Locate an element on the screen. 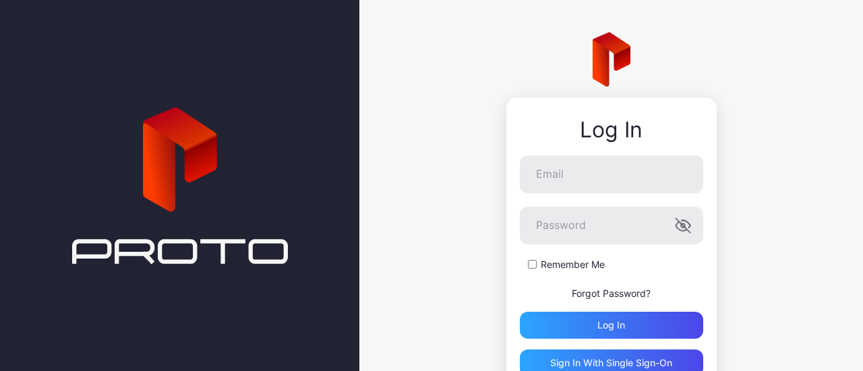 This screenshot has width=863, height=371. div: Log In is located at coordinates (611, 130).